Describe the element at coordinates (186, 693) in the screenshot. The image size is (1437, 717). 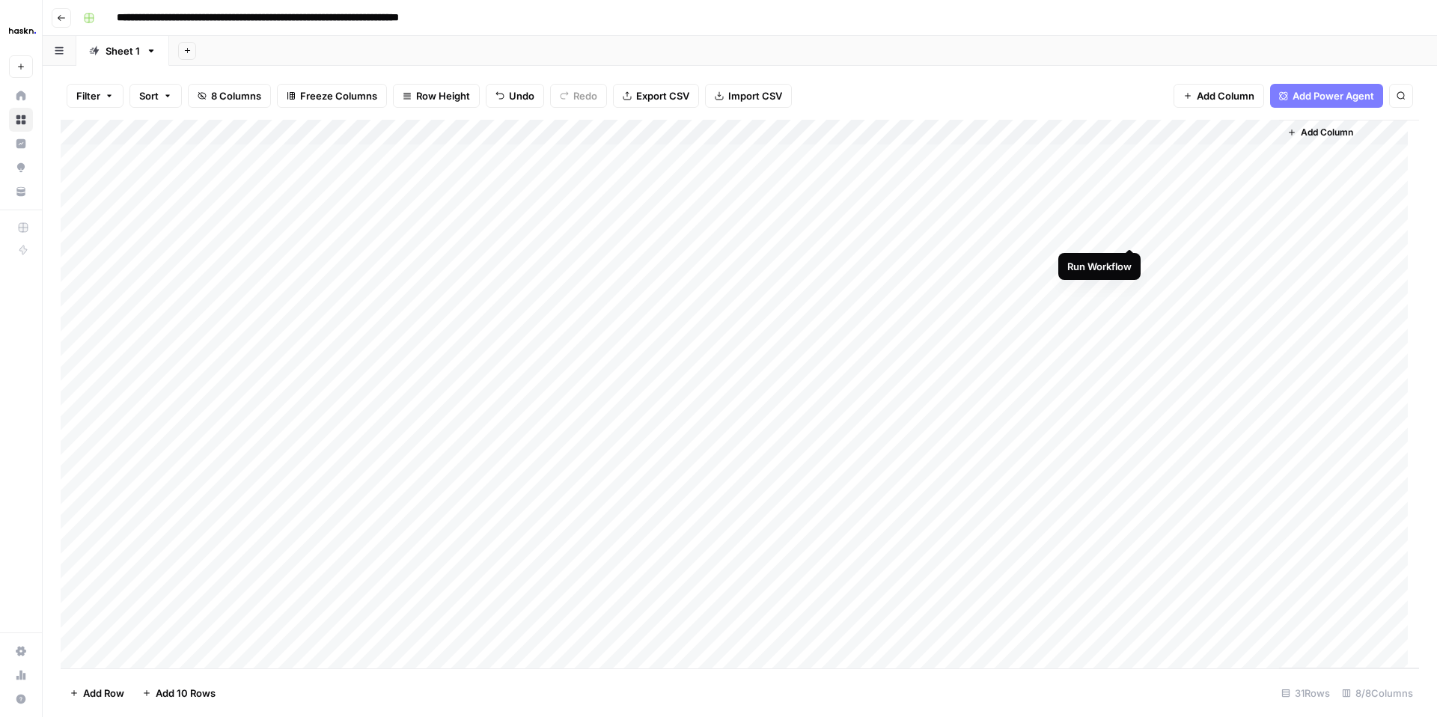
I see `span: Add 10 Rows` at that location.